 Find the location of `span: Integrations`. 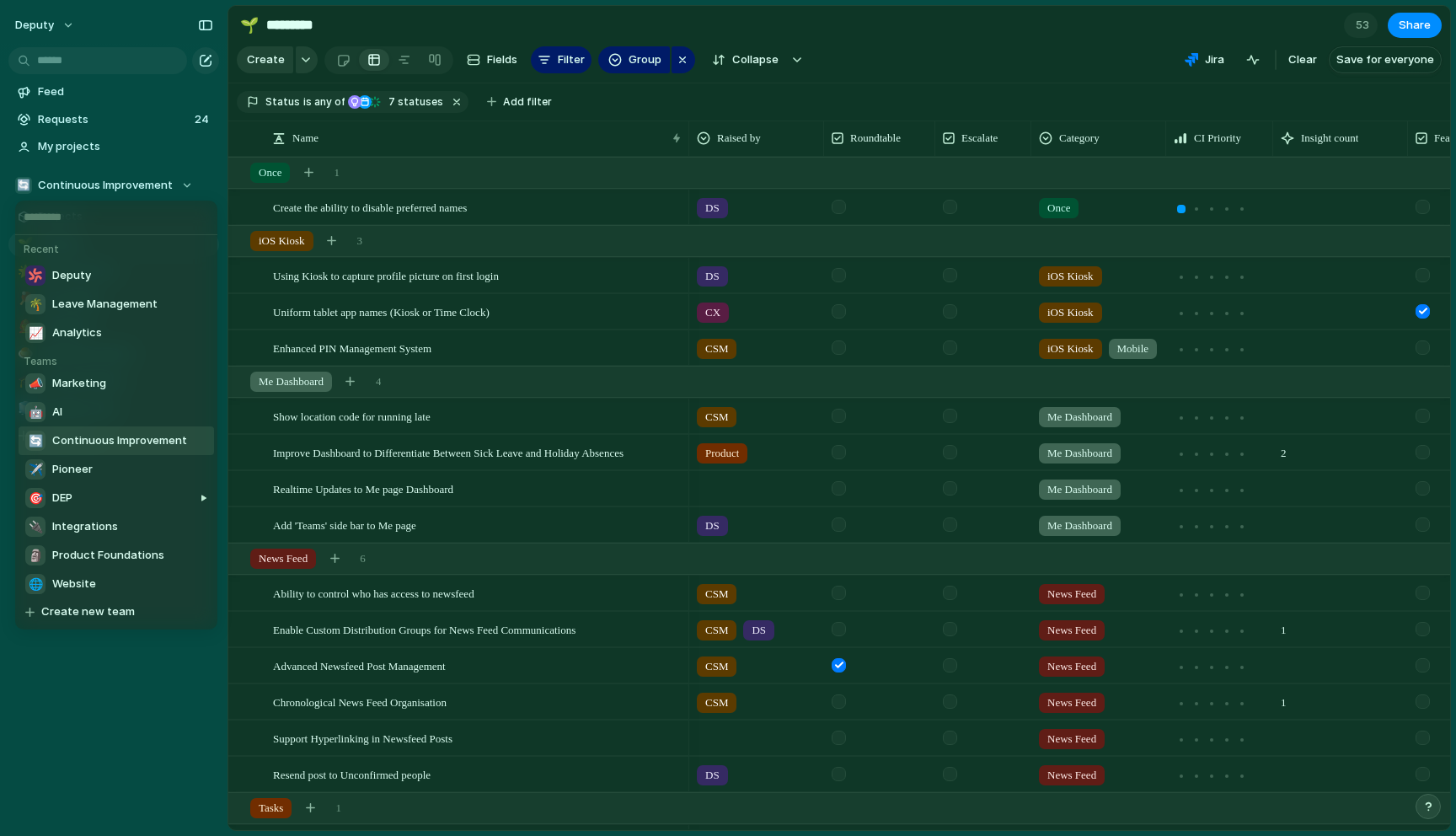

span: Integrations is located at coordinates (85, 526).